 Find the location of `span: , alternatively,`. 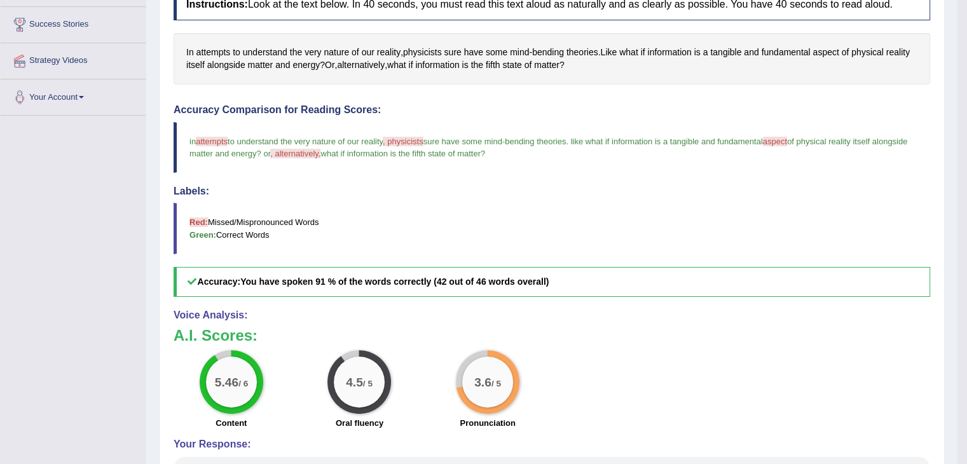

span: , alternatively, is located at coordinates (295, 153).